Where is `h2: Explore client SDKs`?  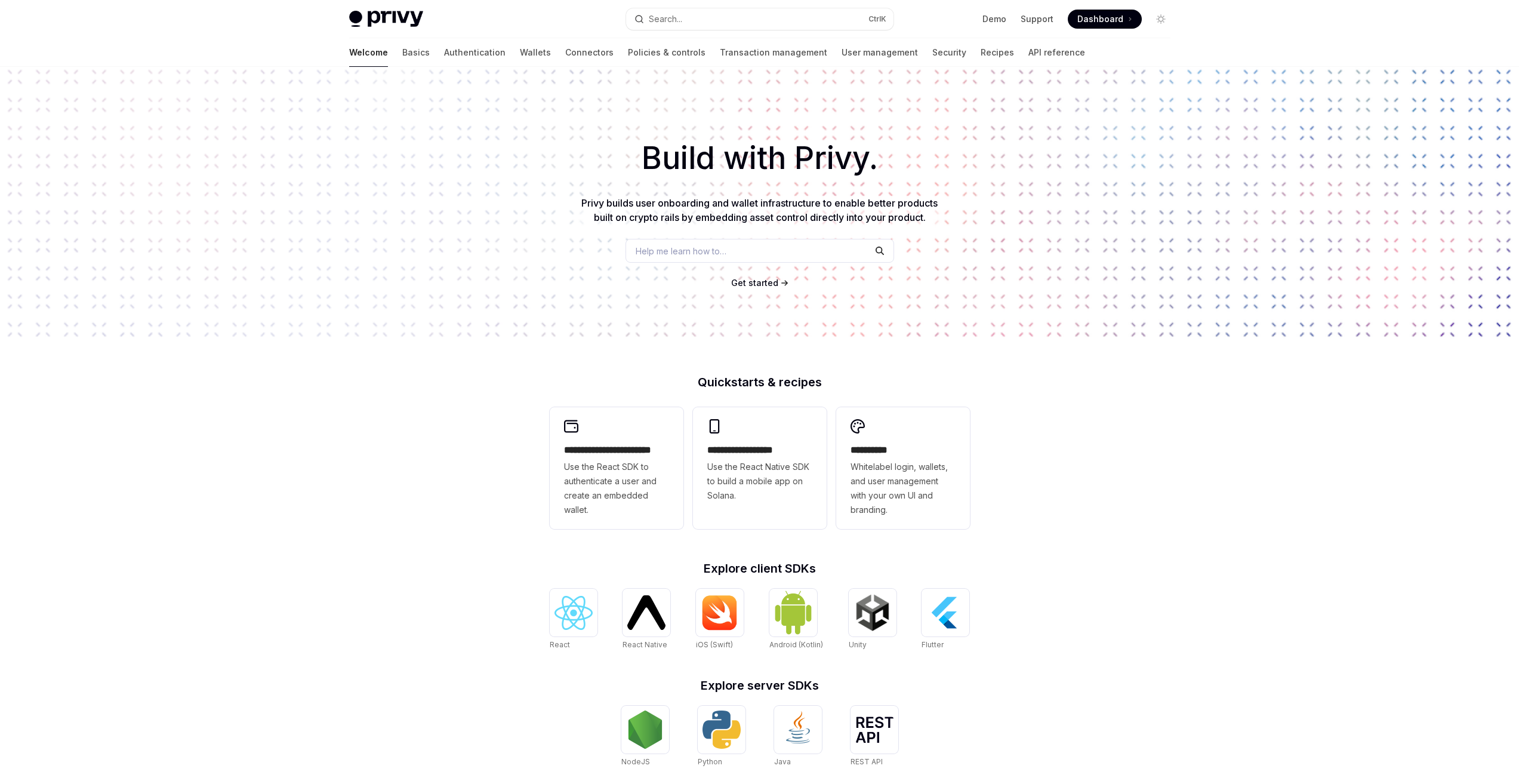
h2: Explore client SDKs is located at coordinates (760, 568).